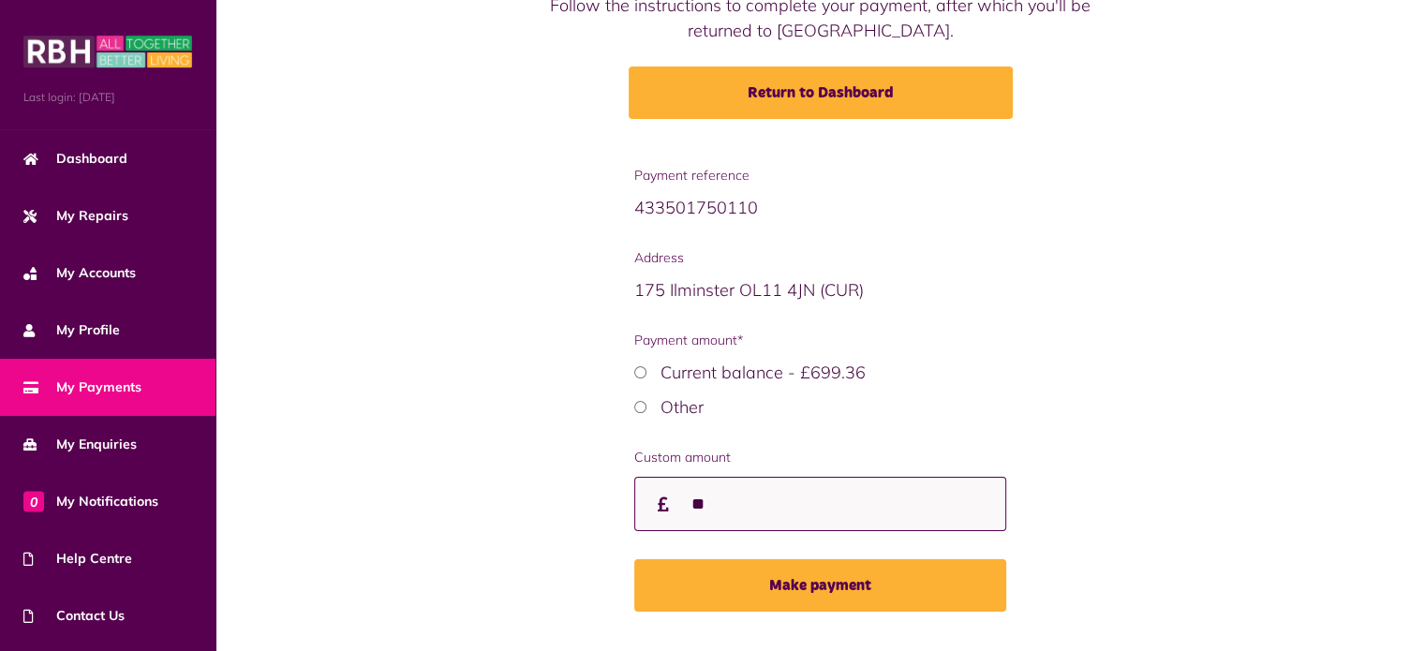 The image size is (1425, 651). Describe the element at coordinates (91, 501) in the screenshot. I see `span: My Notifications` at that location.